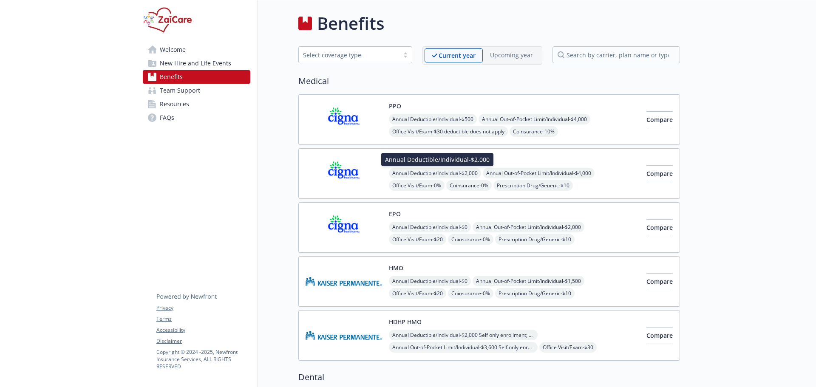 The height and width of the screenshot is (387, 816). Describe the element at coordinates (433, 119) in the screenshot. I see `span: Annual Deductible/Individual - $500` at that location.